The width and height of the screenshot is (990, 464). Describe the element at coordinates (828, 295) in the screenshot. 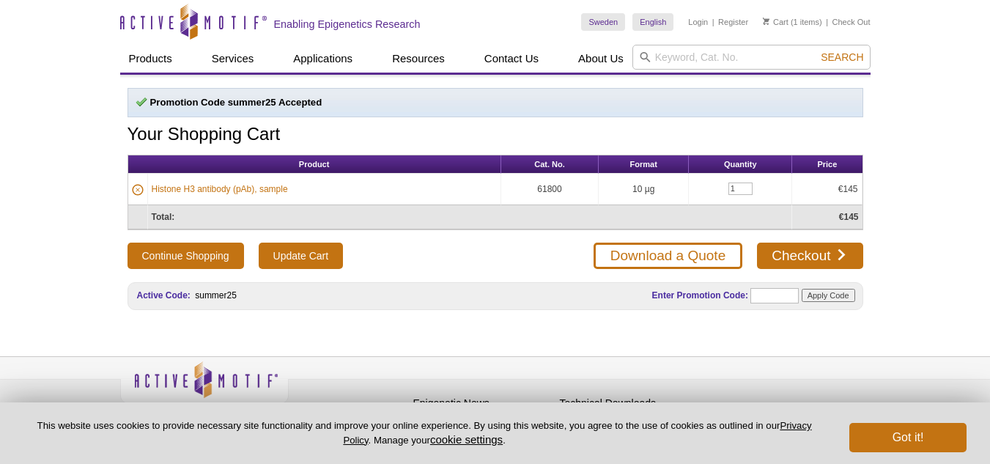

I see `input: Apply Code` at that location.